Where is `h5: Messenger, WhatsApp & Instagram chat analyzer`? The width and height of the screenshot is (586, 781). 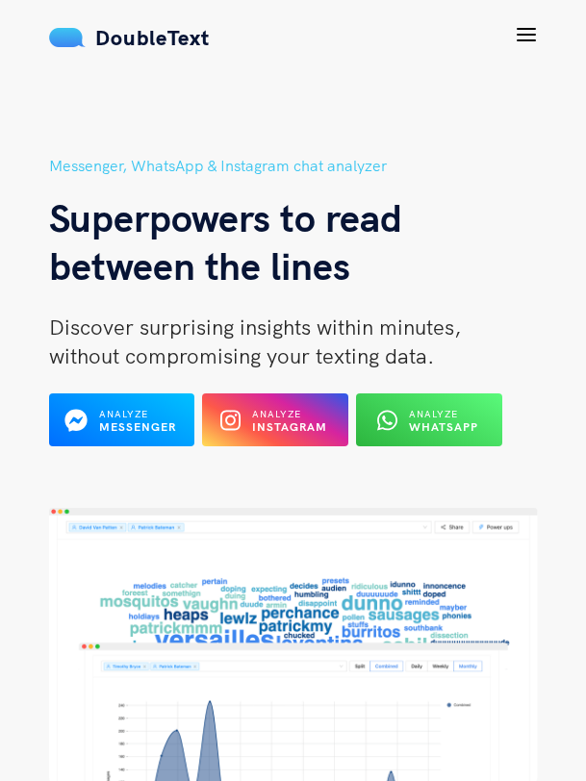 h5: Messenger, WhatsApp & Instagram chat analyzer is located at coordinates (294, 166).